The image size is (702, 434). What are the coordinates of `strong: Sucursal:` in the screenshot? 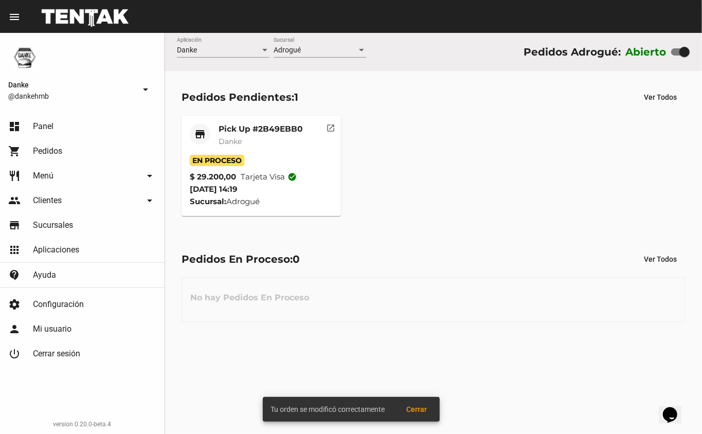 It's located at (208, 201).